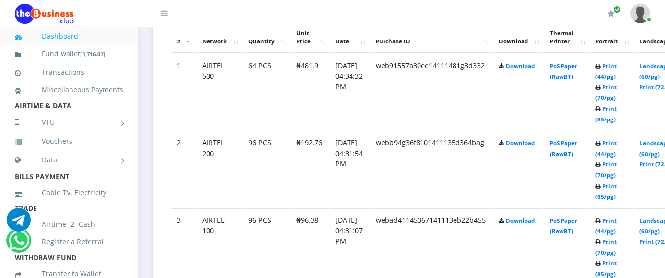 The height and width of the screenshot is (278, 665). Describe the element at coordinates (69, 36) in the screenshot. I see `a: Dashboard` at that location.